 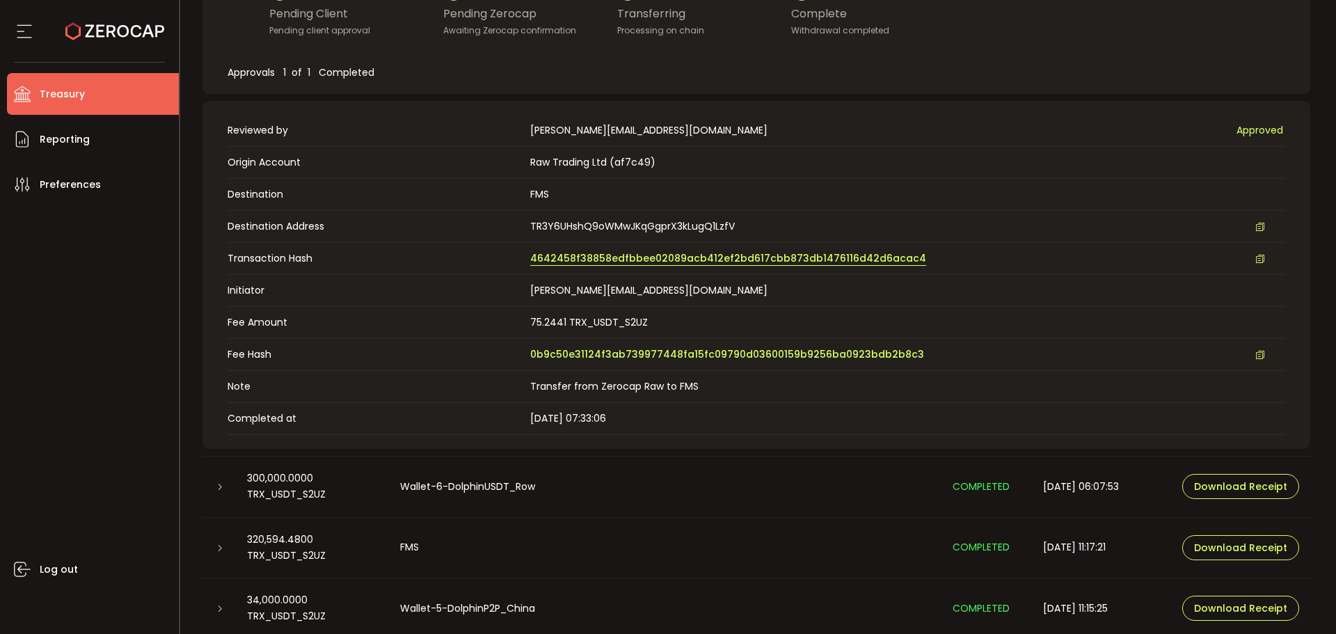 What do you see at coordinates (665, 547) in the screenshot?
I see `div: FMS` at bounding box center [665, 547].